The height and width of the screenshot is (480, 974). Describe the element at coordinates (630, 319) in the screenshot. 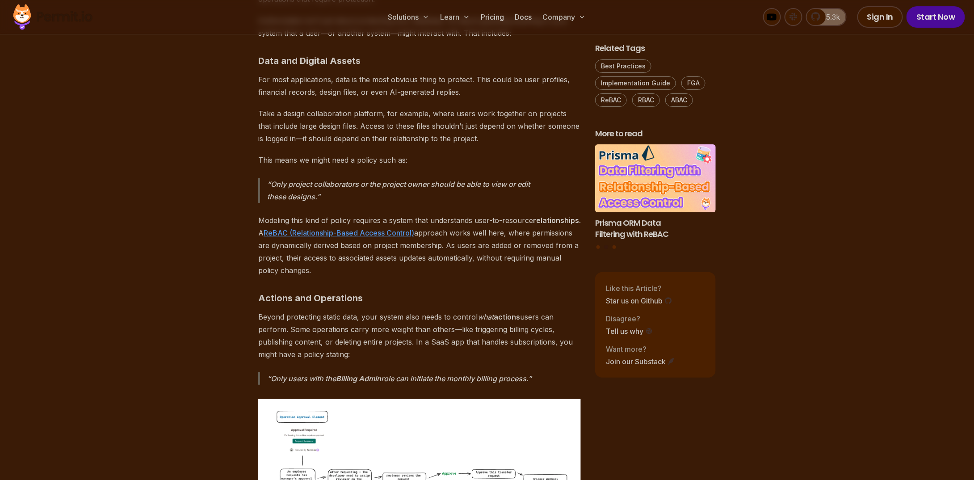

I see `p: Disagree?` at that location.